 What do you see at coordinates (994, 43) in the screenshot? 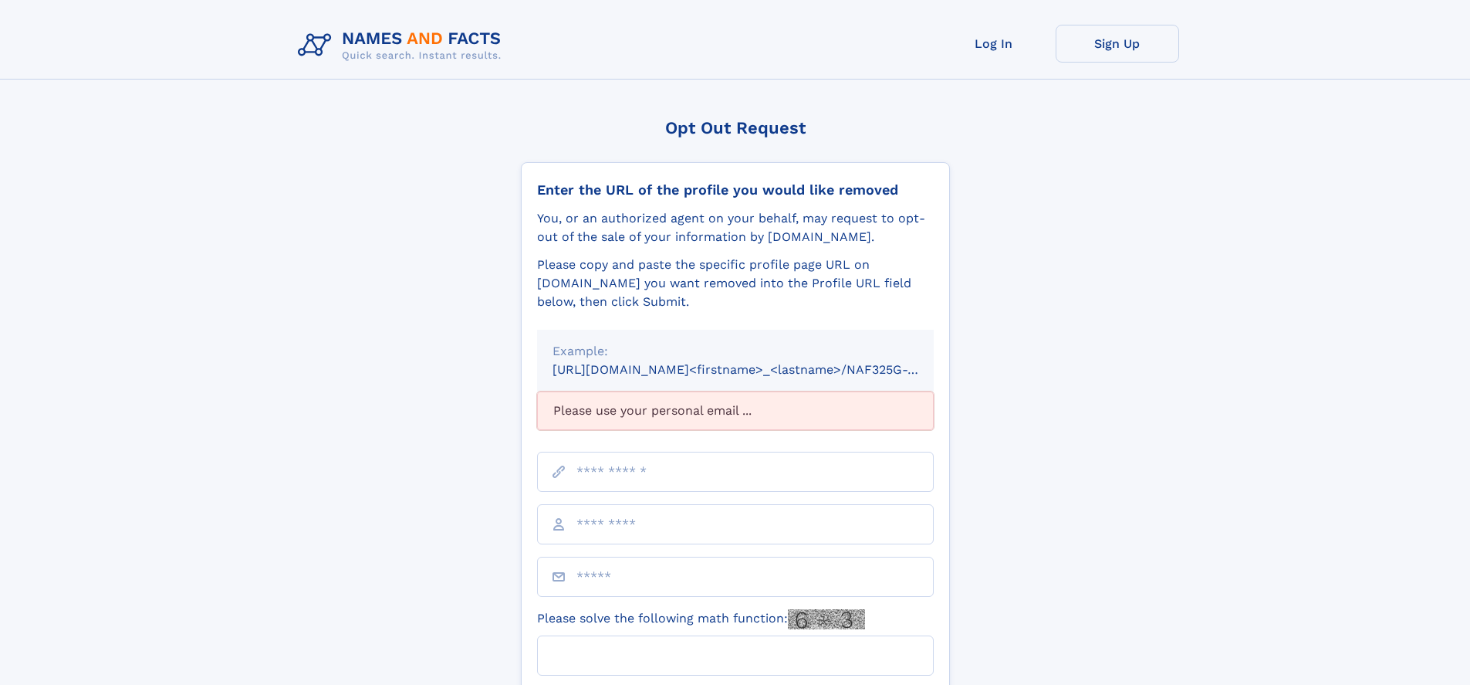
I see `a: Log In` at bounding box center [994, 43].